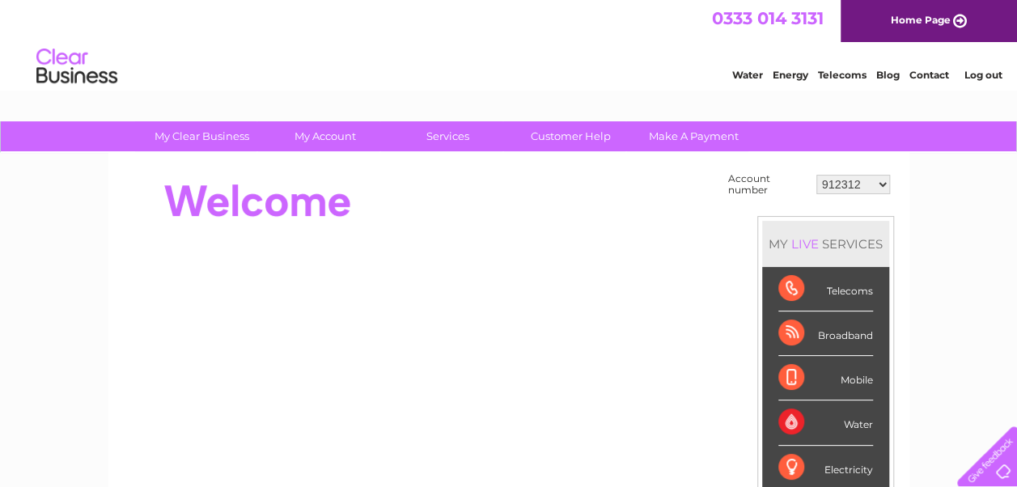 The image size is (1017, 487). Describe the element at coordinates (693, 136) in the screenshot. I see `a: Make A Payment` at that location.